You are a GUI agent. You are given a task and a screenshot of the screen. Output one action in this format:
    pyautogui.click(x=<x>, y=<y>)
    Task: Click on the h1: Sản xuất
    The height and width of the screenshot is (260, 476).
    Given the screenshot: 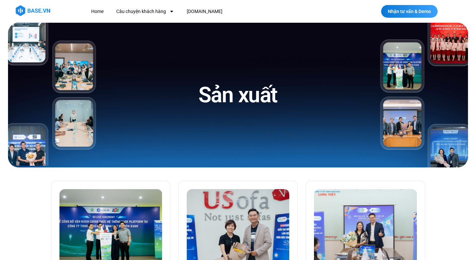 What is the action you would take?
    pyautogui.click(x=238, y=95)
    